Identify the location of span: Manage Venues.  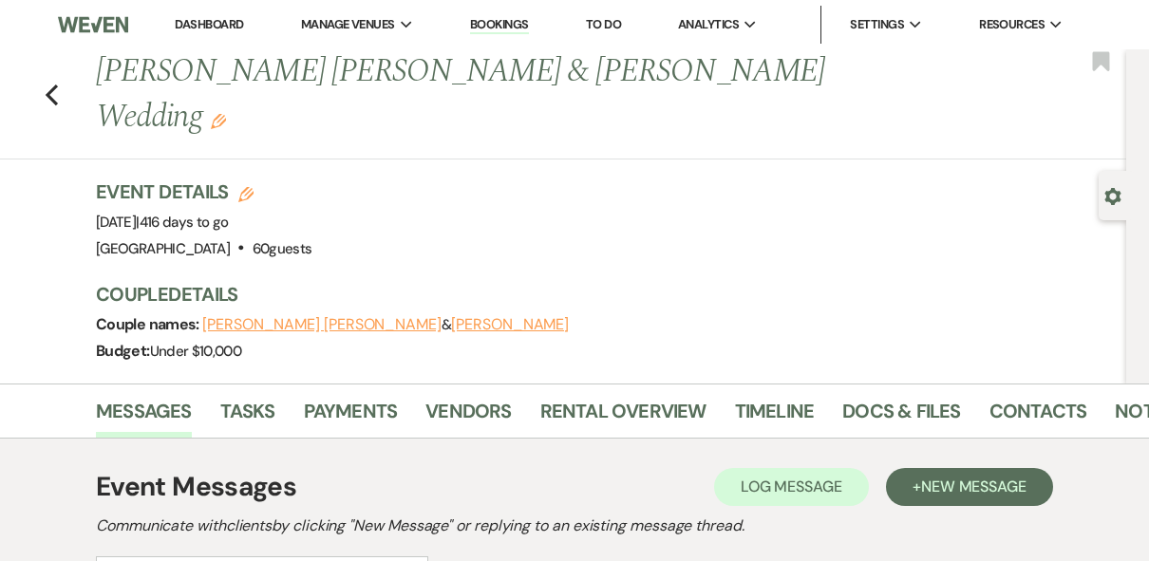
(347, 25).